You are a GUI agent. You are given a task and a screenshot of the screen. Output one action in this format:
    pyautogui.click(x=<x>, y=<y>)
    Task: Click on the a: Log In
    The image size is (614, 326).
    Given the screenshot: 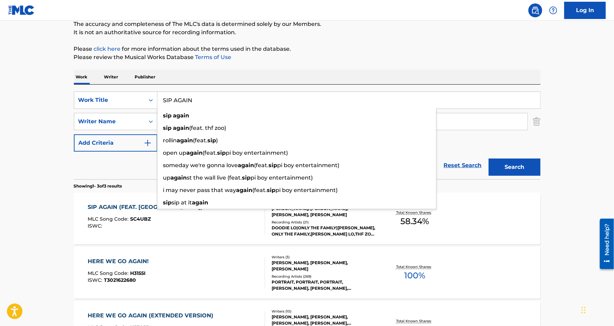 What is the action you would take?
    pyautogui.click(x=585, y=10)
    